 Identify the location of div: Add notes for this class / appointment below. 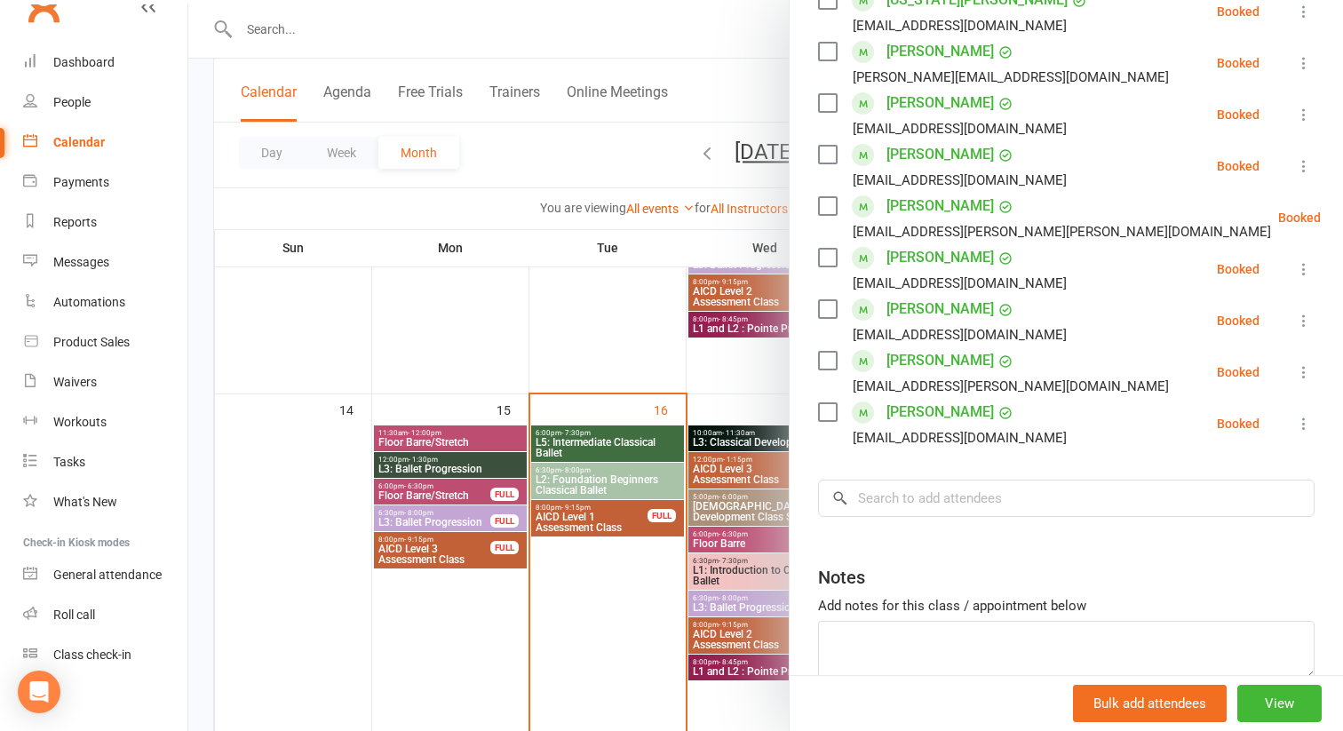
(1066, 606).